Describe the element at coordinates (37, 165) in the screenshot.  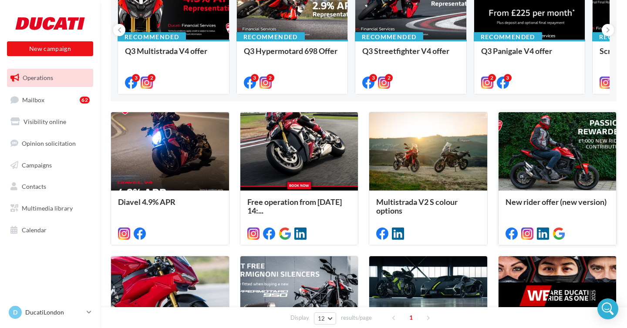
I see `span: Campaigns` at that location.